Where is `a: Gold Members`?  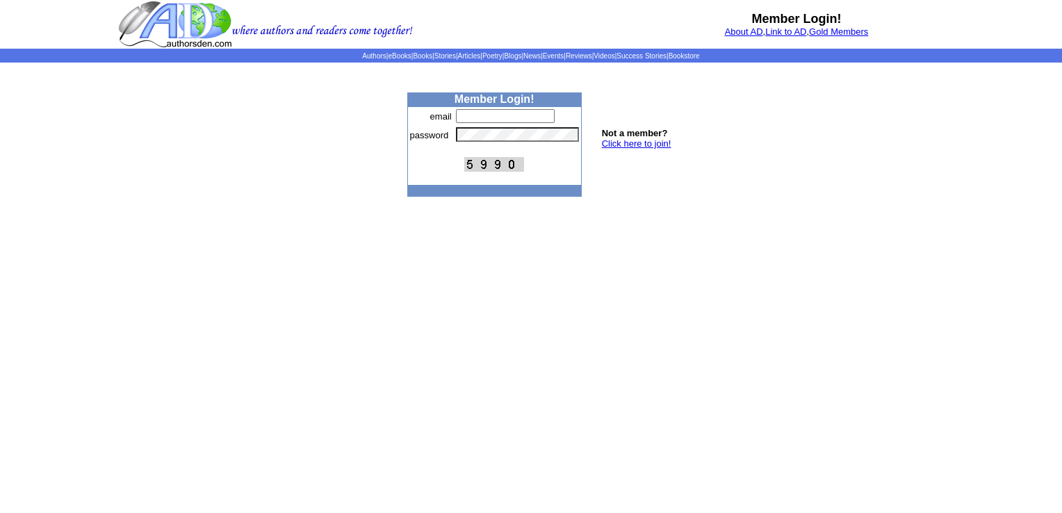
a: Gold Members is located at coordinates (838, 31).